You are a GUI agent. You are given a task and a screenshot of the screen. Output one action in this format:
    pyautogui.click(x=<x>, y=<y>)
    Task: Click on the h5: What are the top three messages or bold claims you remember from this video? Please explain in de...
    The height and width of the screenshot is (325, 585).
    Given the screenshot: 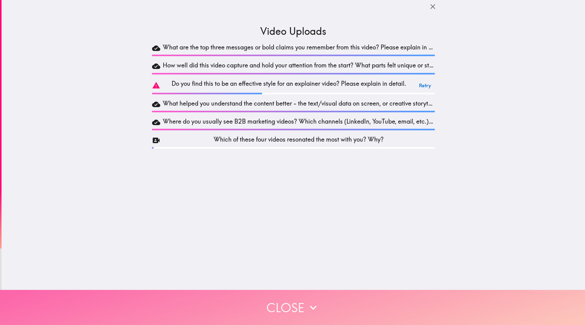 What is the action you would take?
    pyautogui.click(x=299, y=48)
    